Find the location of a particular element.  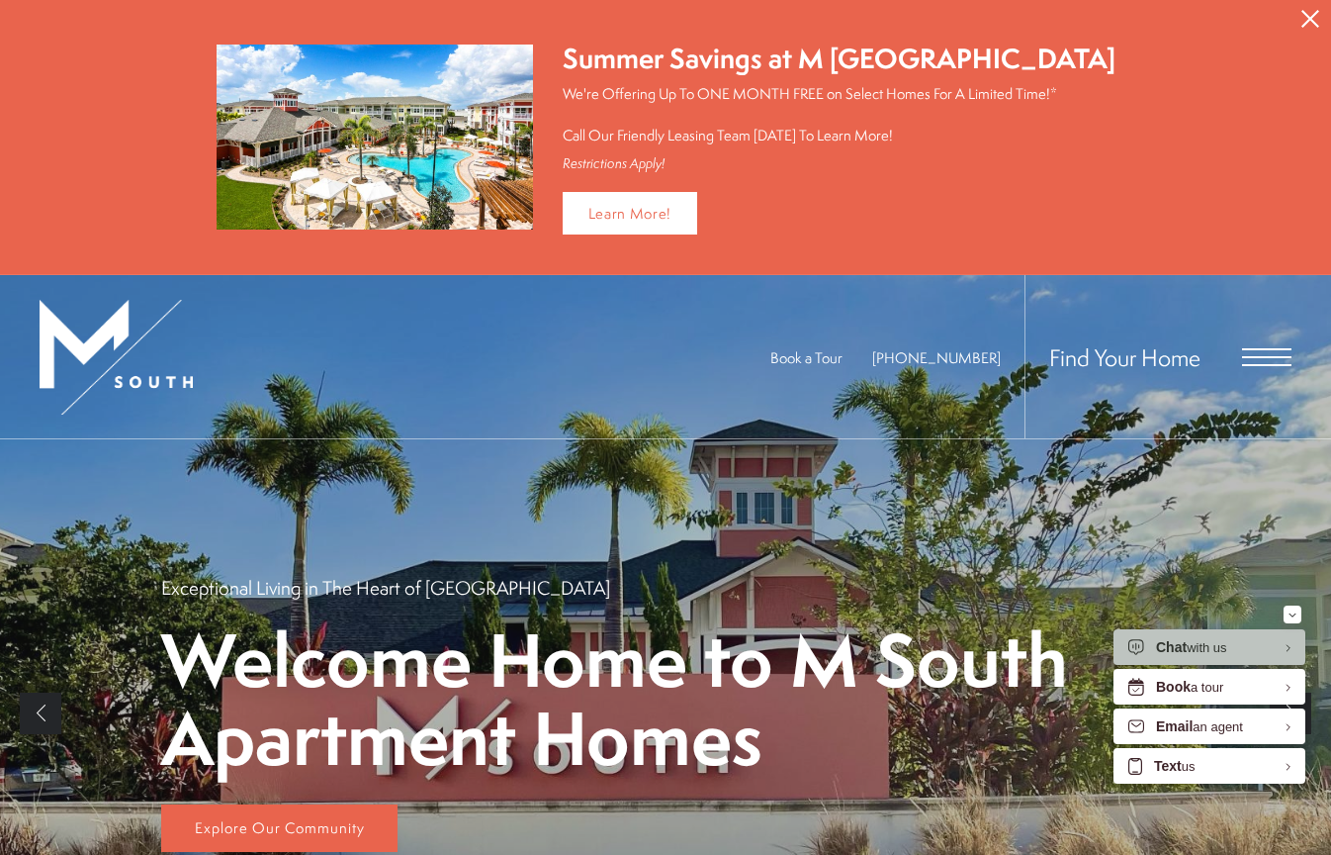

button: Open Menu is located at coordinates (1267, 357).